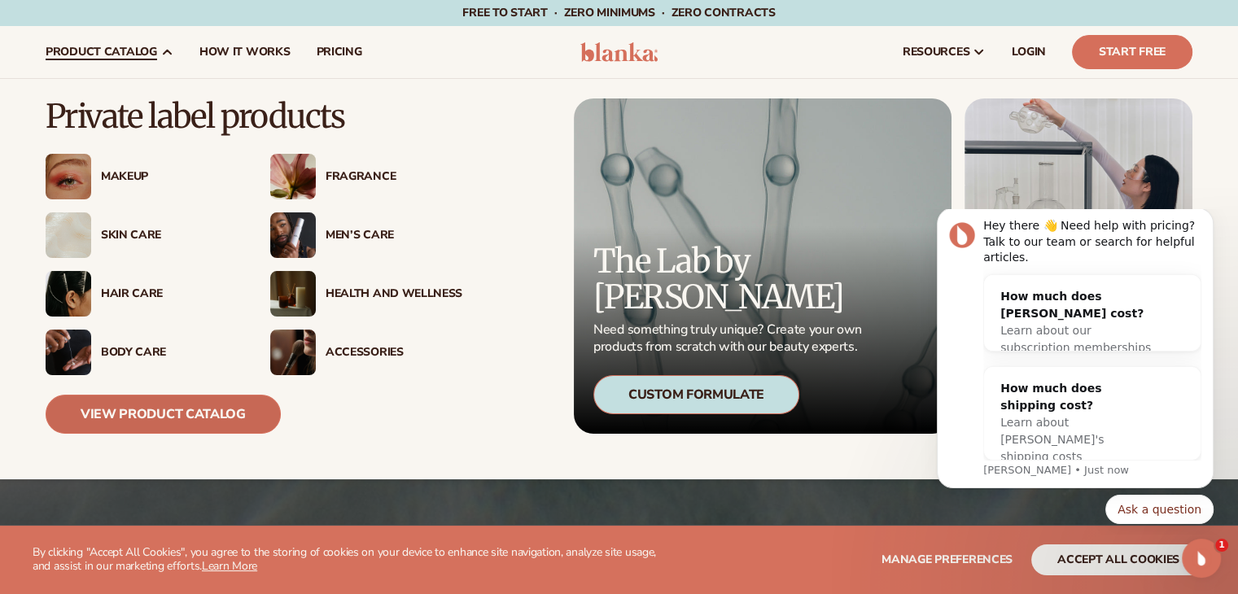 The width and height of the screenshot is (1238, 594). I want to click on div: Health And Wellness, so click(394, 294).